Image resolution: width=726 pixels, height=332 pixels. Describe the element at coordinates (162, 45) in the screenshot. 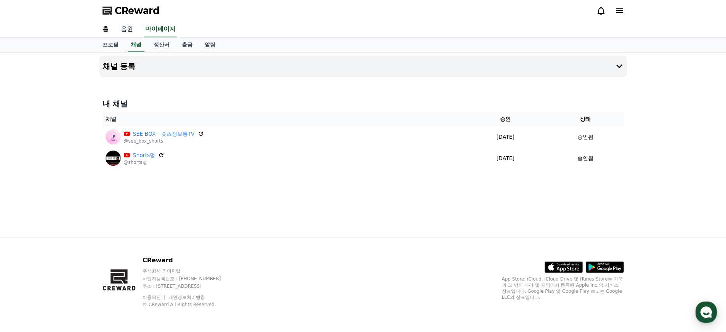

I see `a: 정산서` at that location.